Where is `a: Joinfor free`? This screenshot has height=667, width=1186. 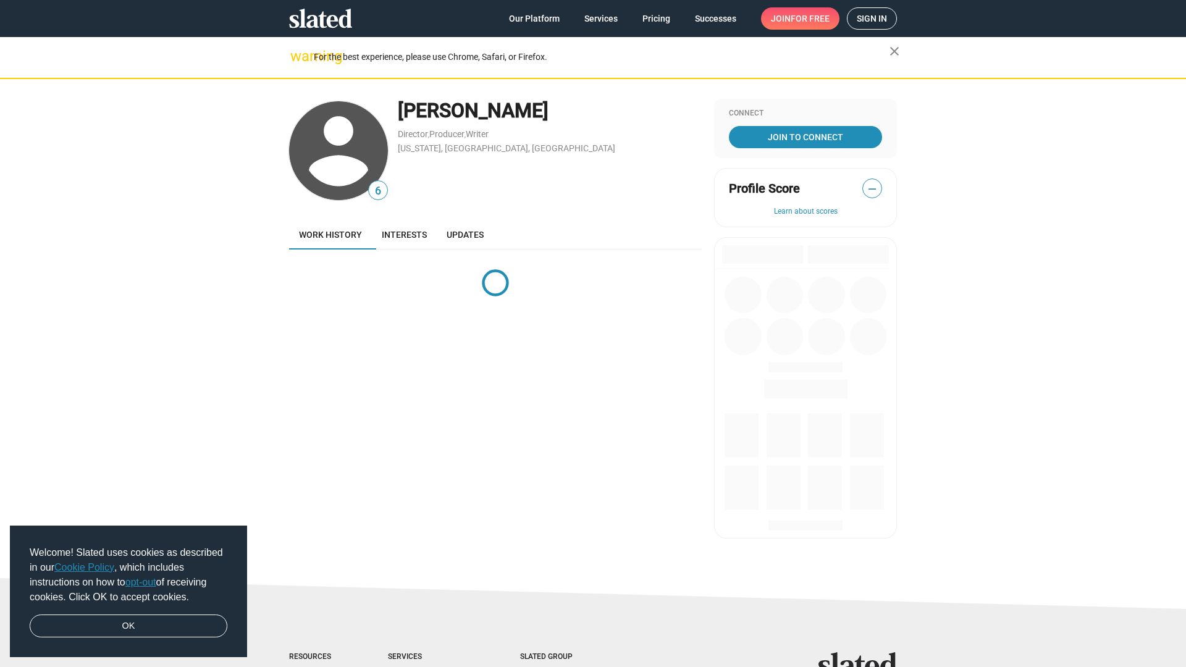
a: Joinfor free is located at coordinates (800, 19).